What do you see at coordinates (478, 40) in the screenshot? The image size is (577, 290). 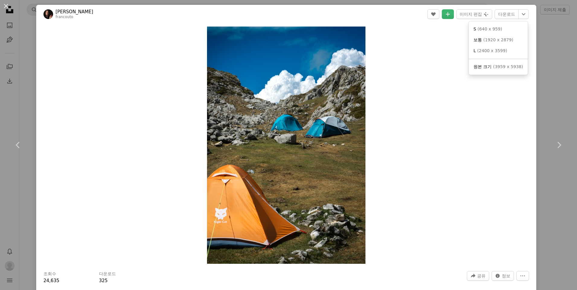 I see `span: 보통` at bounding box center [478, 40].